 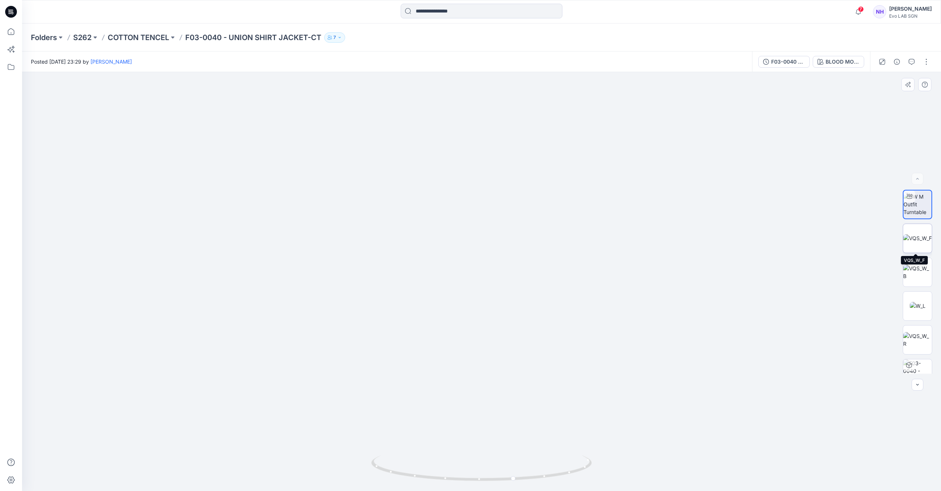 I want to click on img: W_L, so click(x=917, y=305).